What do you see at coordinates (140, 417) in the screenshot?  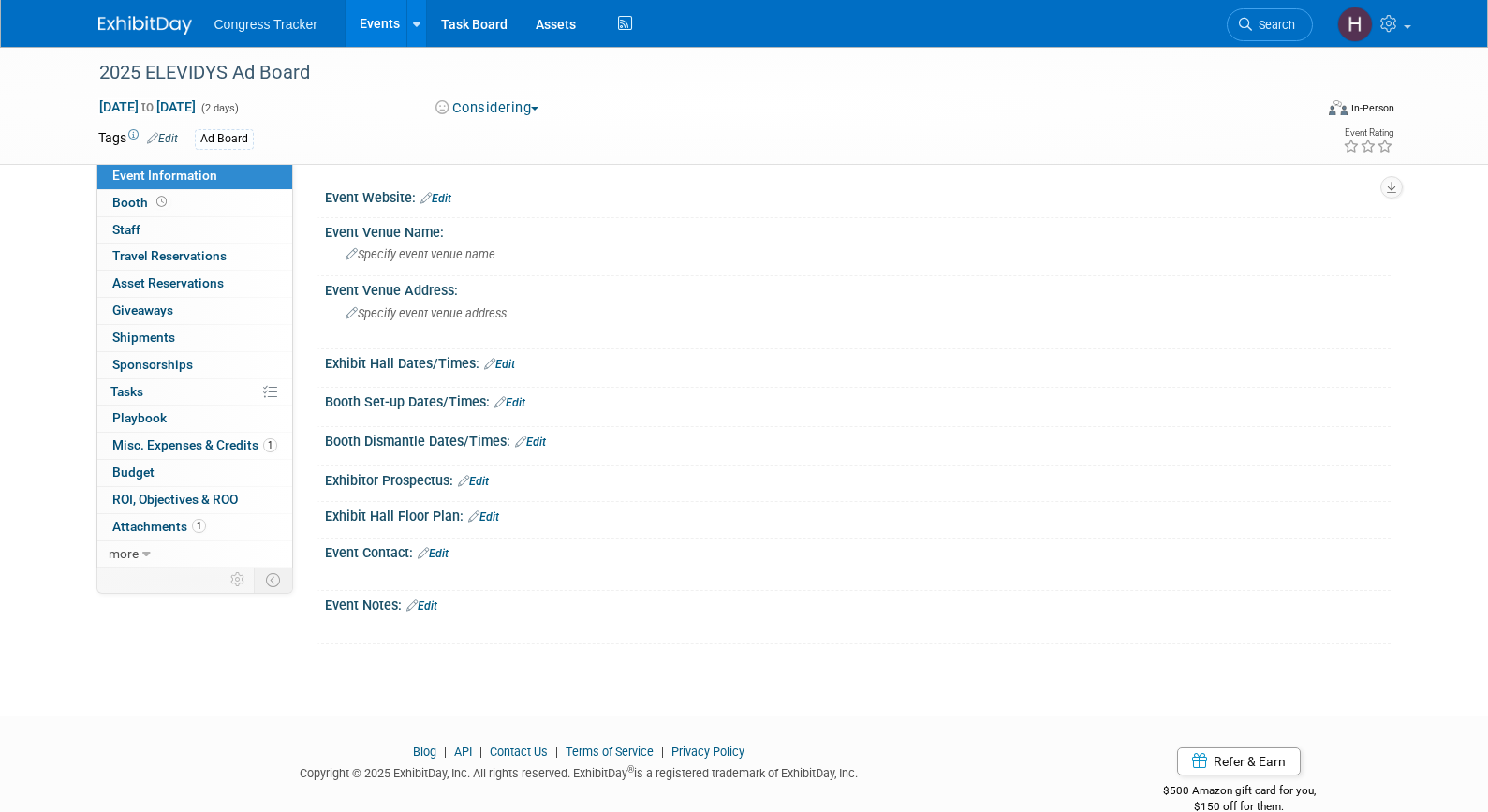 I see `span: Playbook` at bounding box center [140, 417].